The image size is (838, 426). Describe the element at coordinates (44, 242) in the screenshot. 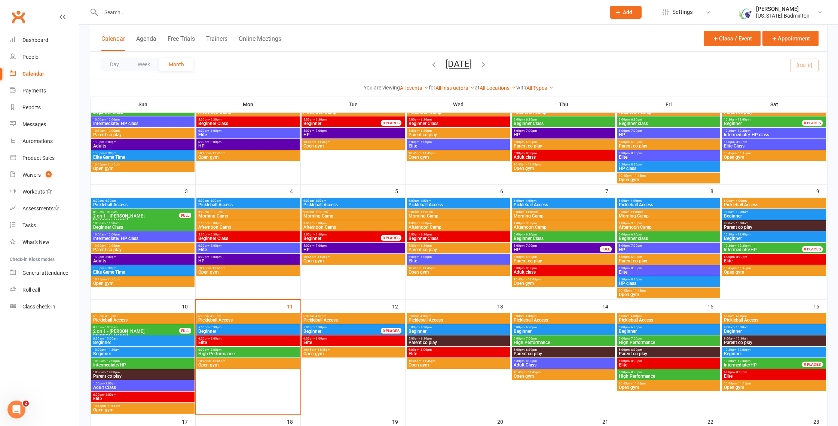

I see `a: What's New` at that location.